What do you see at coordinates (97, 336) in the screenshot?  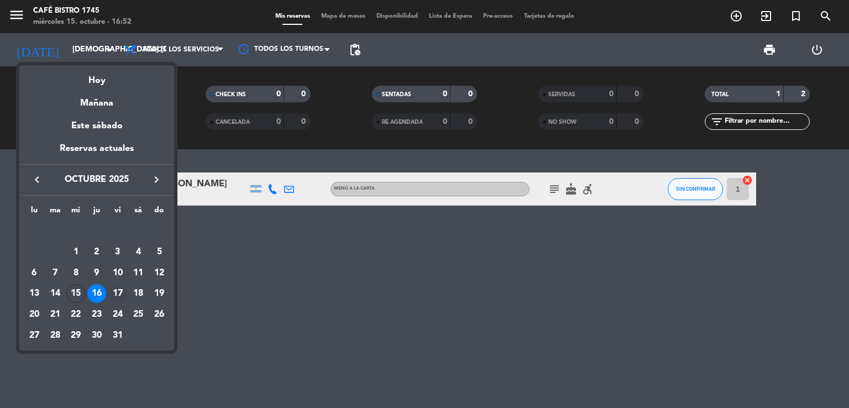 I see `td: 30 de octubre de 2025` at bounding box center [97, 336].